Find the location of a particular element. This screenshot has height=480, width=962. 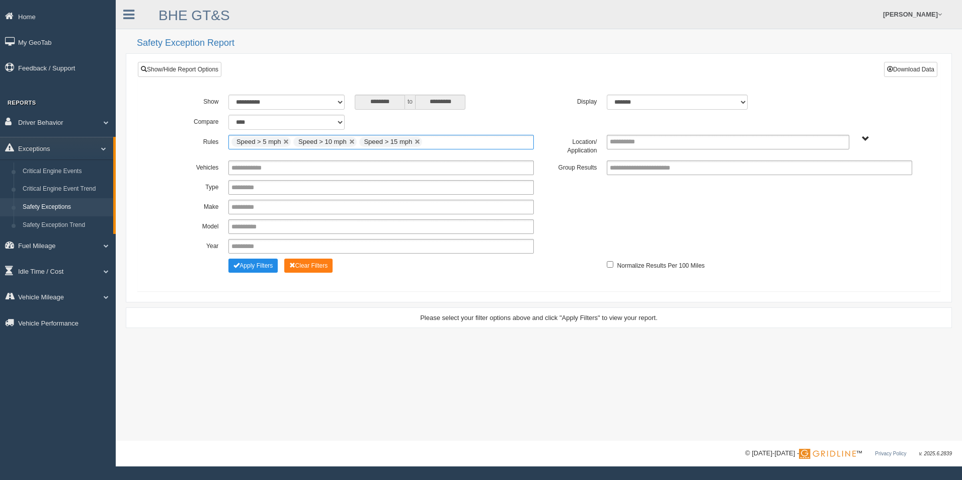

label: Display is located at coordinates (570, 101).